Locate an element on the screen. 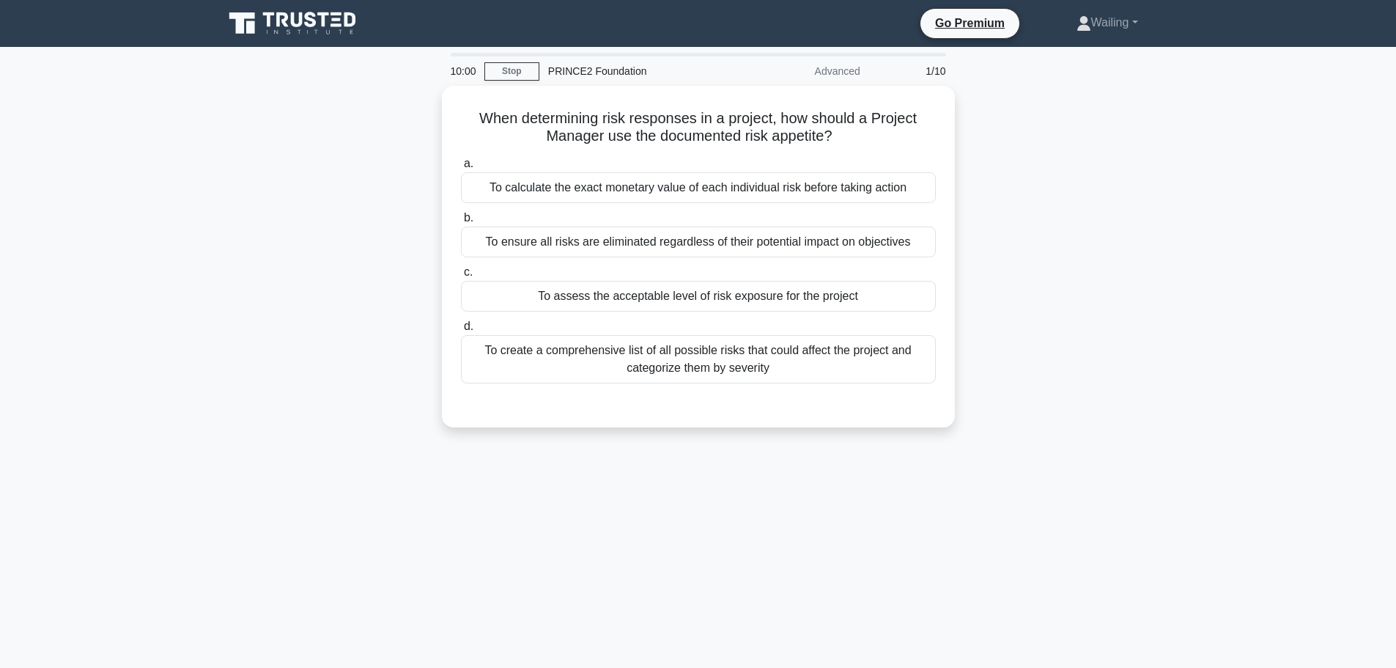 The width and height of the screenshot is (1396, 668). div: To assess the acceptable level of risk exposure for the project is located at coordinates (699, 296).